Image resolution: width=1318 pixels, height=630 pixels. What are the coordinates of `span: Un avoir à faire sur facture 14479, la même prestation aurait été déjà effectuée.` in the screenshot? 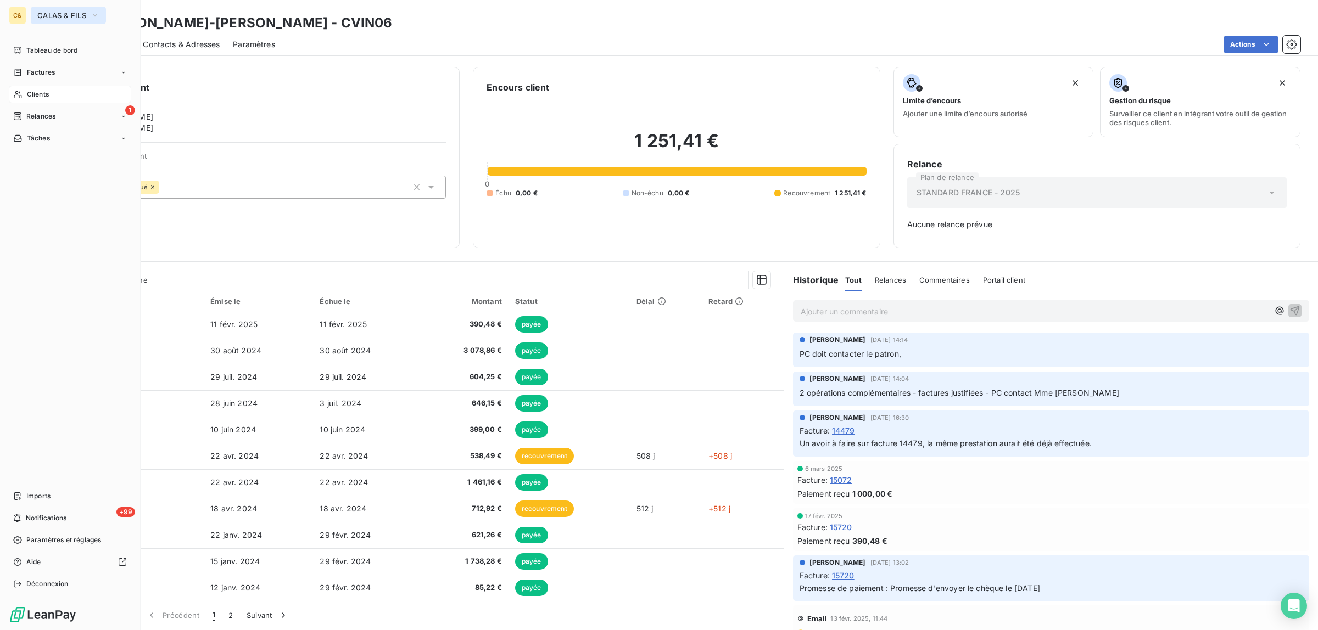 It's located at (946, 443).